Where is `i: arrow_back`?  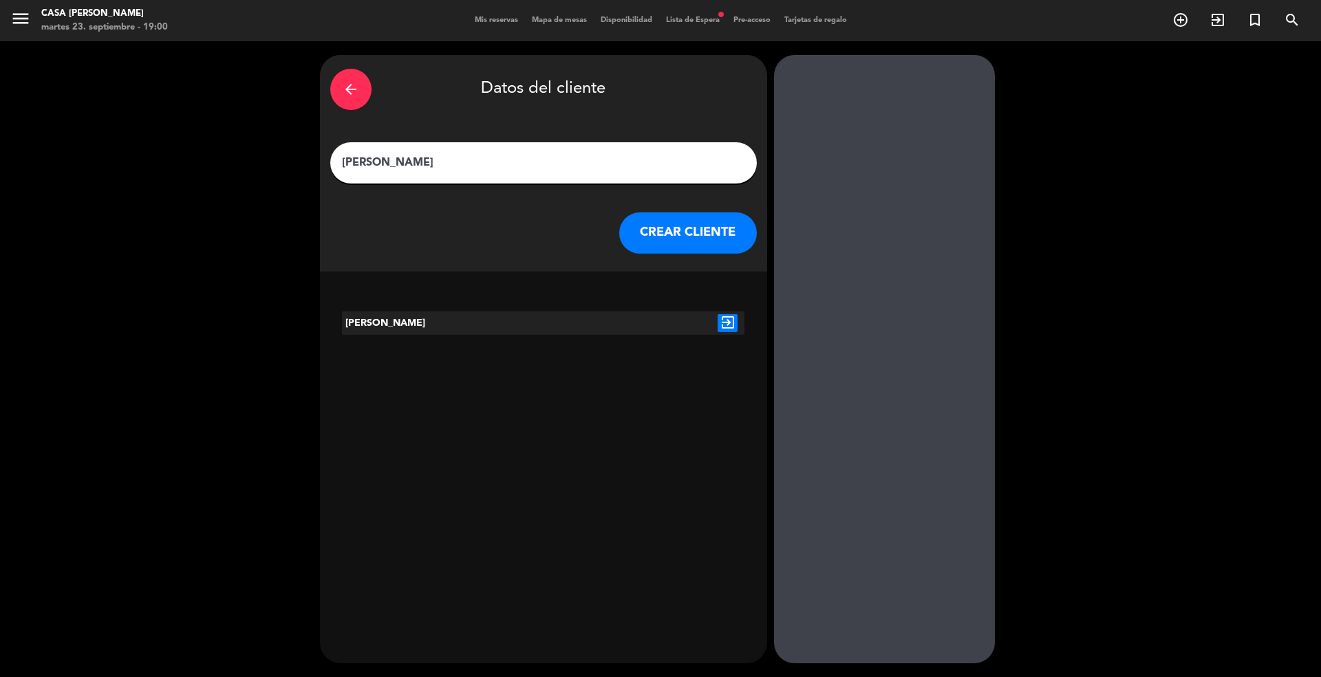
i: arrow_back is located at coordinates (351, 89).